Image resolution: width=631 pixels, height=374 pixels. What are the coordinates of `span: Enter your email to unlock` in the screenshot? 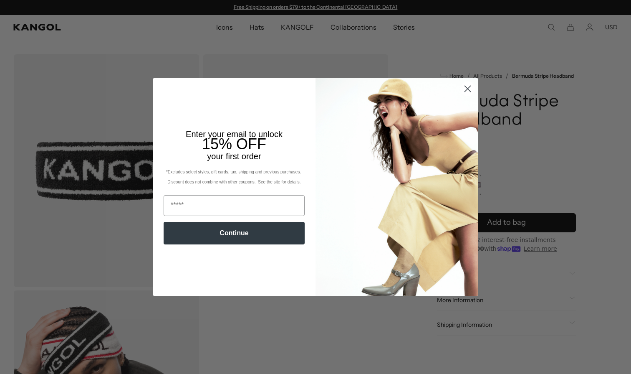 It's located at (234, 134).